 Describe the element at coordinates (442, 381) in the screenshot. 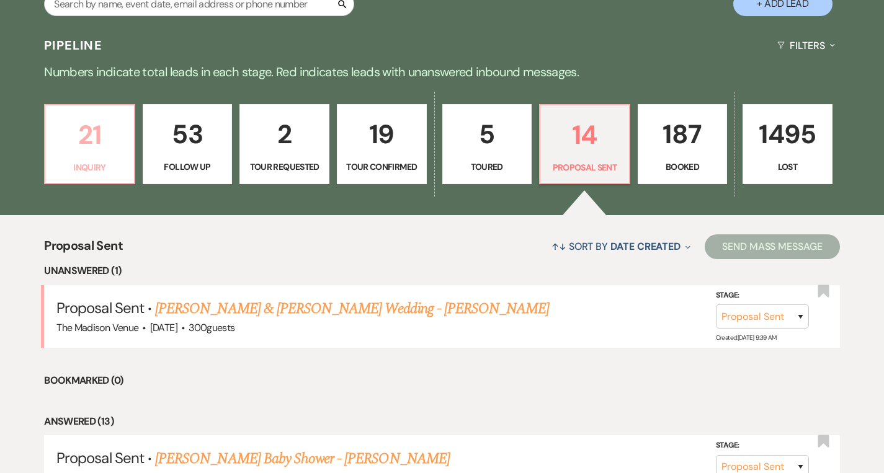

I see `li: Bookmarked (0)` at that location.